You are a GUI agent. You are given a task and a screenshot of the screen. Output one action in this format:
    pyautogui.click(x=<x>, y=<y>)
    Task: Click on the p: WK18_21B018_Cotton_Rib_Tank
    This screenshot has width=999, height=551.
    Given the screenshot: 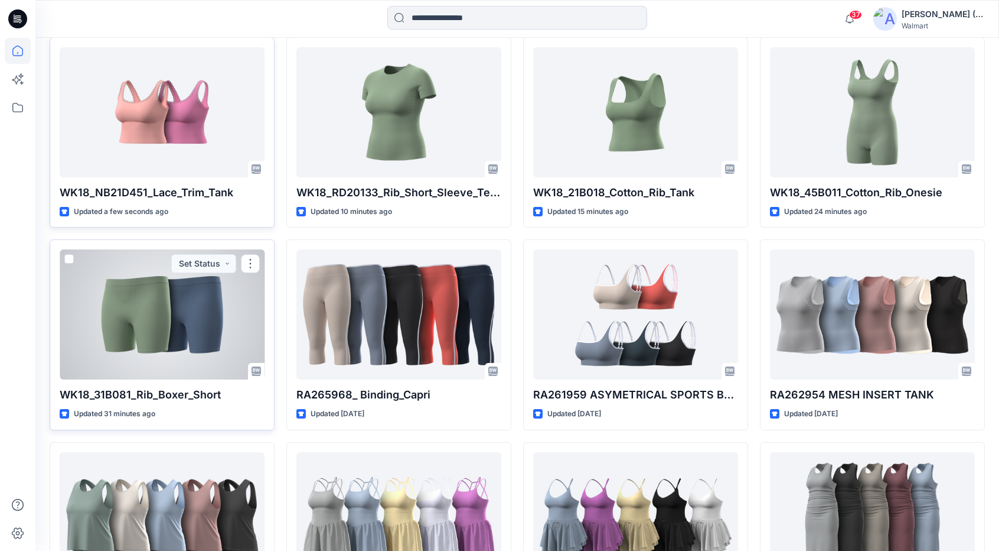 What is the action you would take?
    pyautogui.click(x=636, y=193)
    